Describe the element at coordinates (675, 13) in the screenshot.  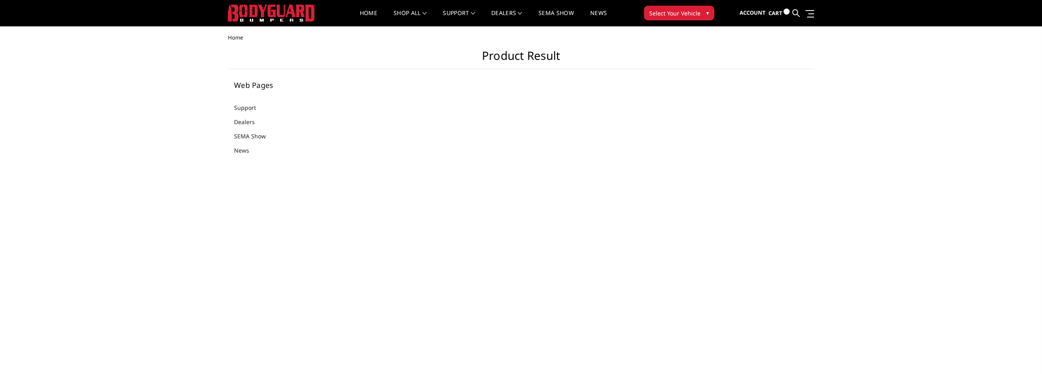
I see `span: Select Your Vehicle` at that location.